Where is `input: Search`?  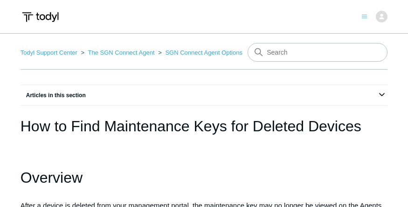 input: Search is located at coordinates (318, 52).